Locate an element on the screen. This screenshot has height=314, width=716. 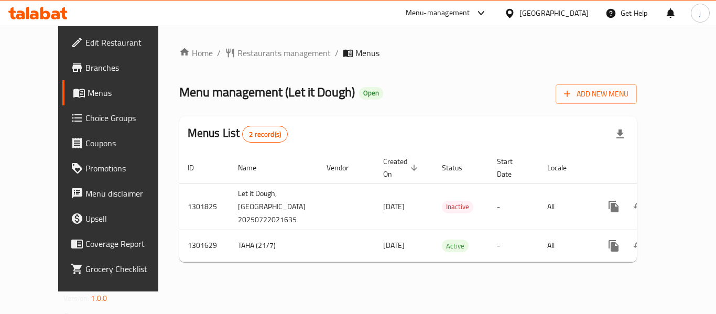
a: Coverage Report is located at coordinates (120, 244).